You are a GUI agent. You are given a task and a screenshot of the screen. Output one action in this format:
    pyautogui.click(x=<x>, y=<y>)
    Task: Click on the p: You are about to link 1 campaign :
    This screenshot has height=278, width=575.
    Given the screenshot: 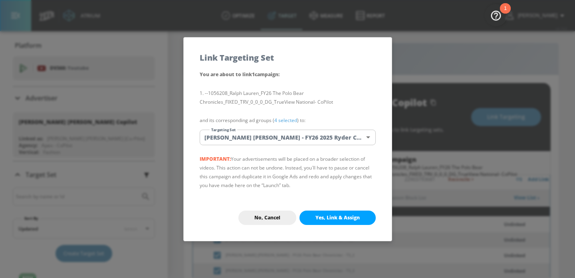 What is the action you would take?
    pyautogui.click(x=287, y=75)
    